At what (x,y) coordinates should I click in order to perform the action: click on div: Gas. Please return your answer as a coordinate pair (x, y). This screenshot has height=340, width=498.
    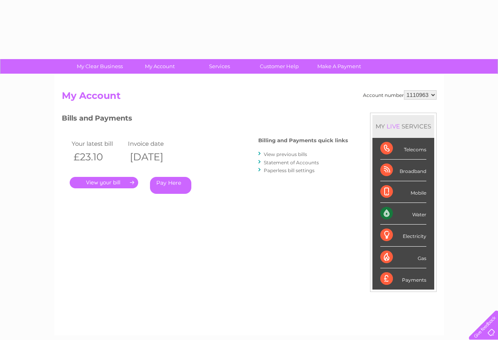
    Looking at the image, I should click on (403, 257).